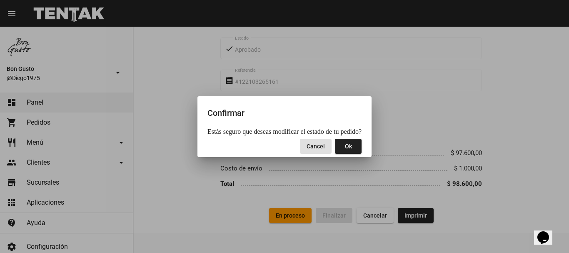 Image resolution: width=569 pixels, height=253 pixels. Describe the element at coordinates (348, 146) in the screenshot. I see `span: Ok` at that location.